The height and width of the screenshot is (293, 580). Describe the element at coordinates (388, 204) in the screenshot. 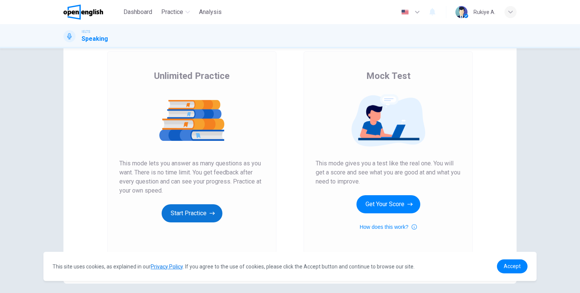

I see `button: Get Your Score` at that location.